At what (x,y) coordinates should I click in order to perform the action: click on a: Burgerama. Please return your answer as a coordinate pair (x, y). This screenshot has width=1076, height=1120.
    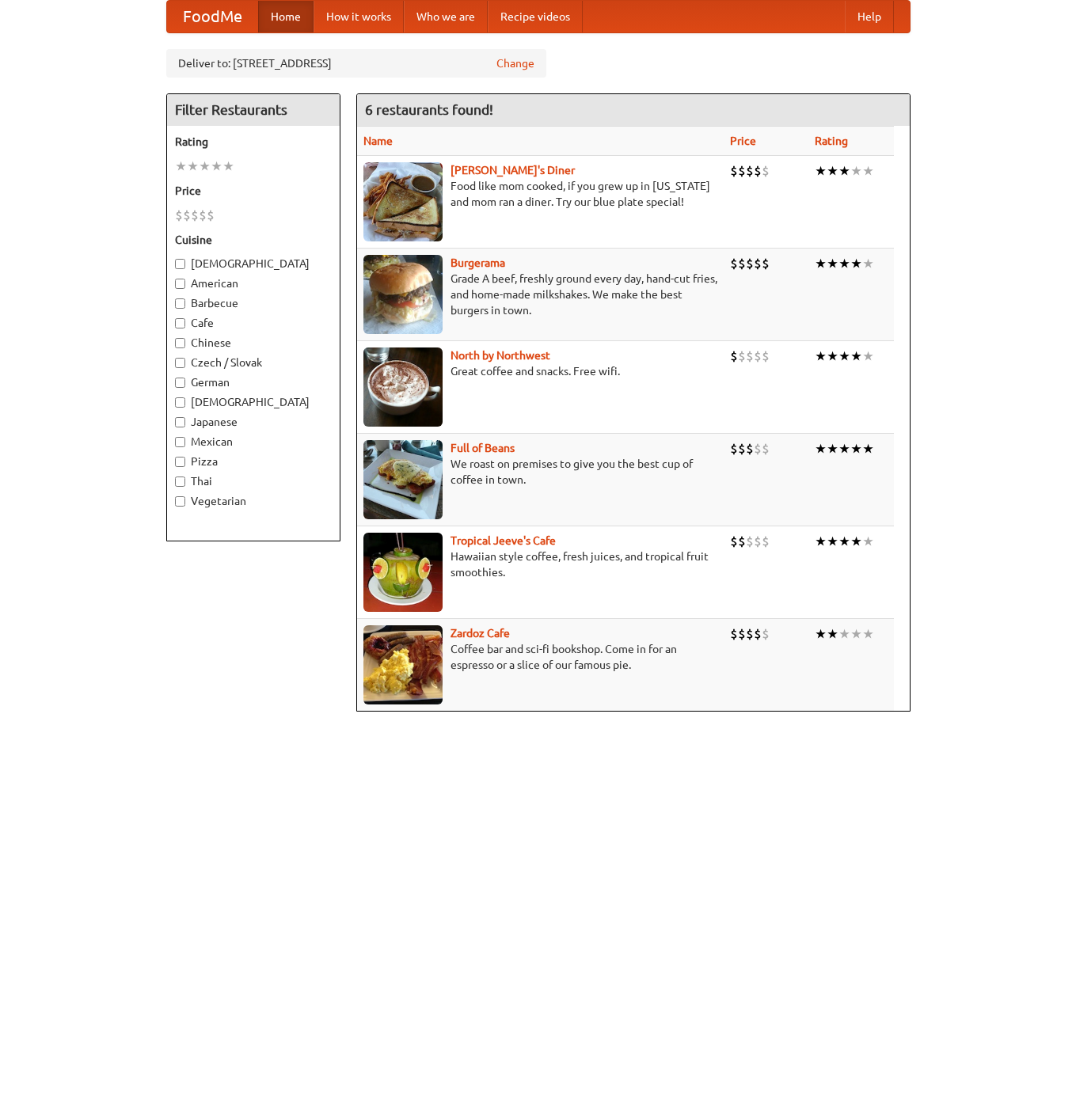
    Looking at the image, I should click on (477, 263).